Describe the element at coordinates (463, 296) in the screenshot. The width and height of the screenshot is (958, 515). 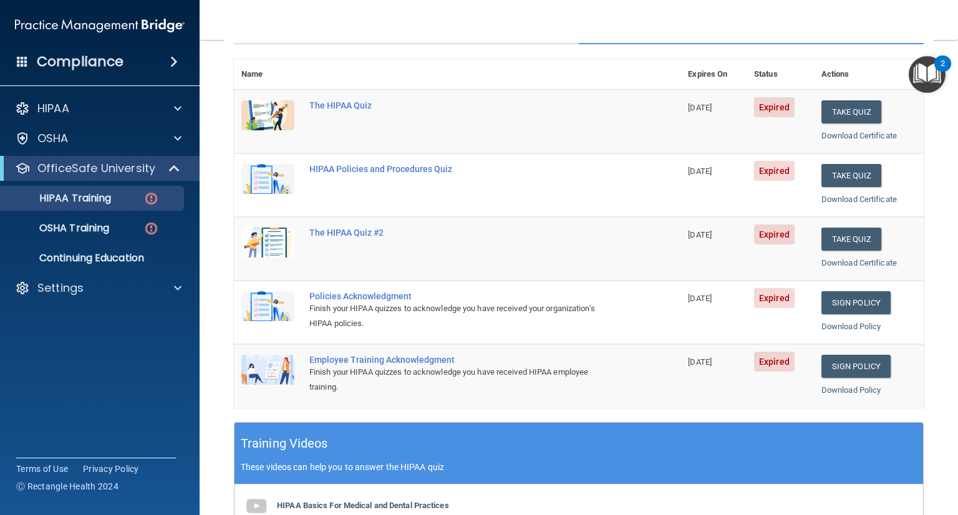
I see `div: Policies Acknowledgment` at that location.